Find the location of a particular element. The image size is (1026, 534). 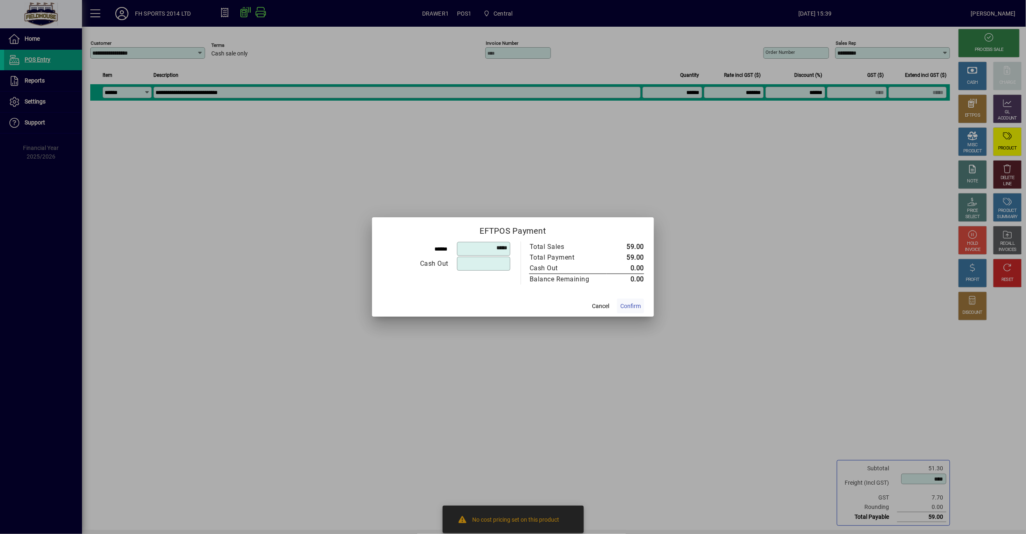

button: Cancel is located at coordinates (601, 306).